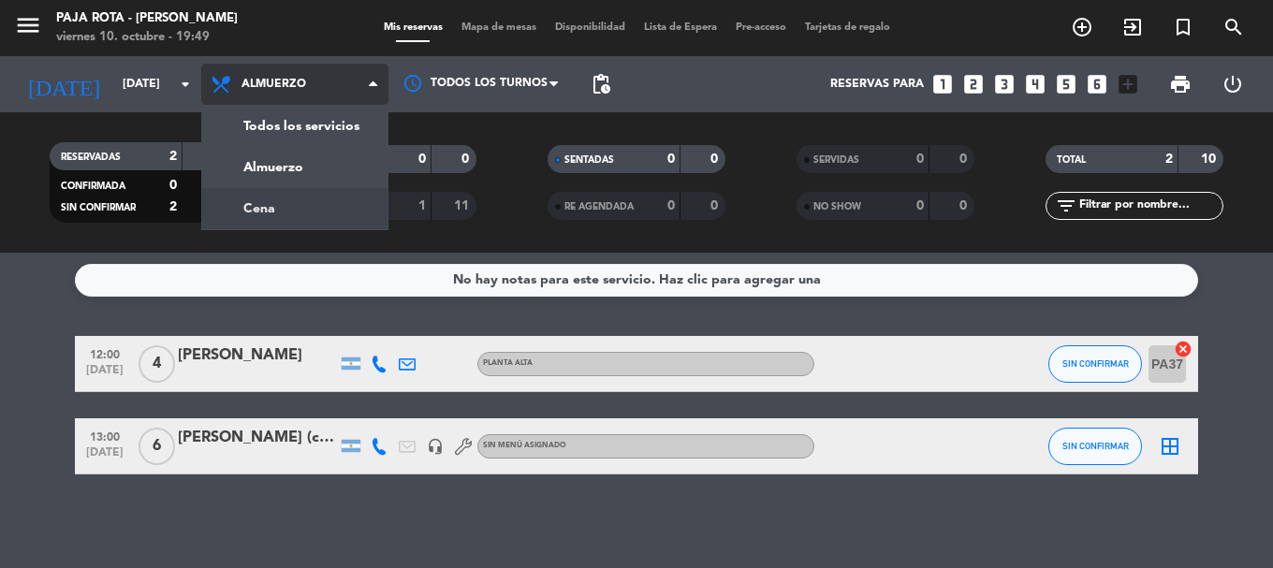  I want to click on strong: 10, so click(1210, 159).